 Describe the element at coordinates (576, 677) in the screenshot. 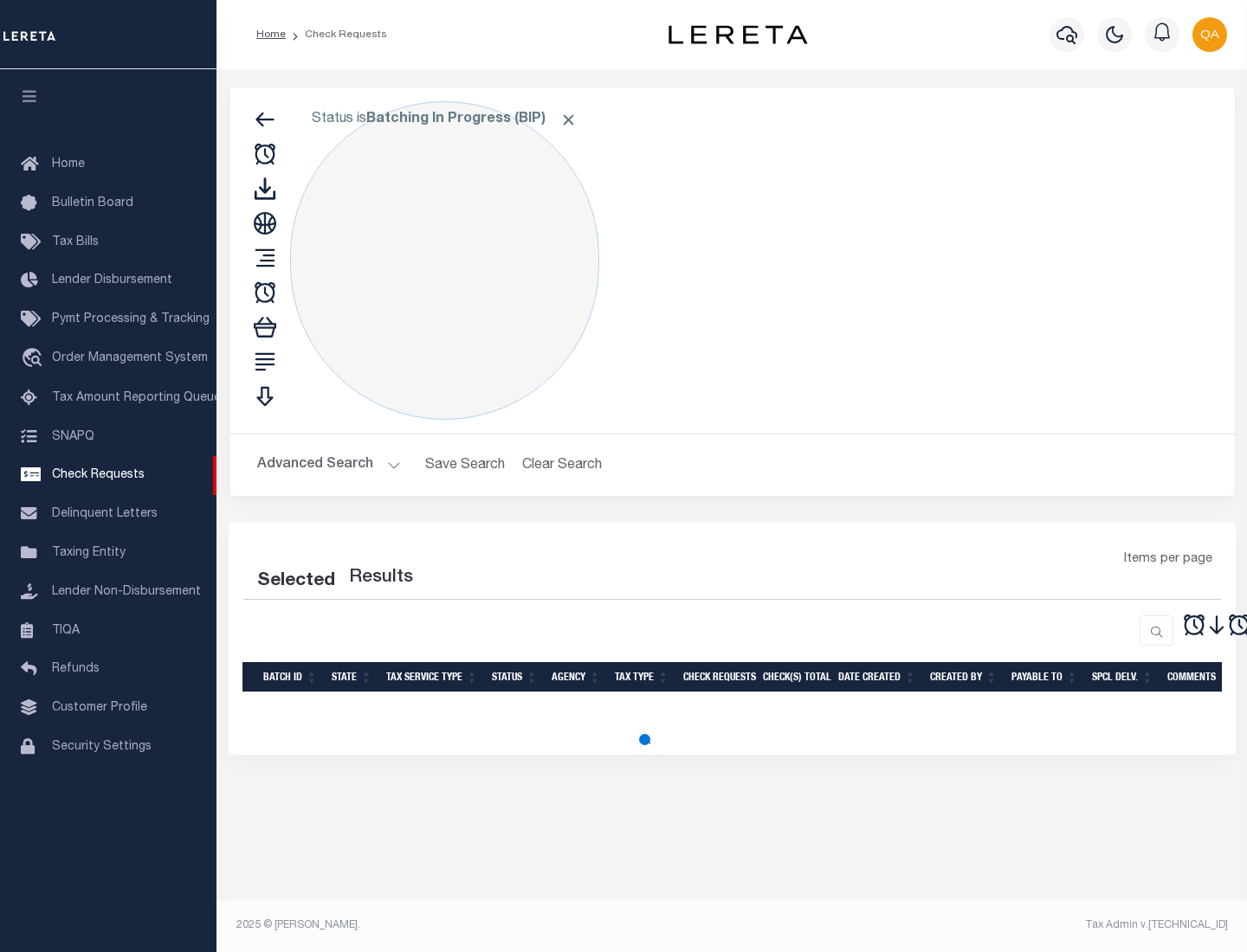

I see `th: Agency` at that location.